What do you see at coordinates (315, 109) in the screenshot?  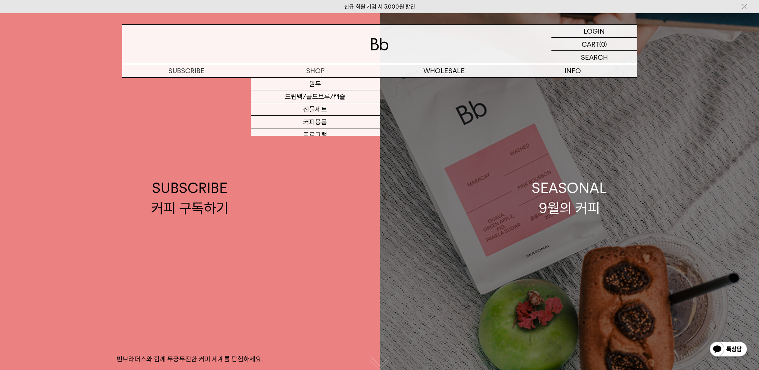 I see `a: 선물세트` at bounding box center [315, 109].